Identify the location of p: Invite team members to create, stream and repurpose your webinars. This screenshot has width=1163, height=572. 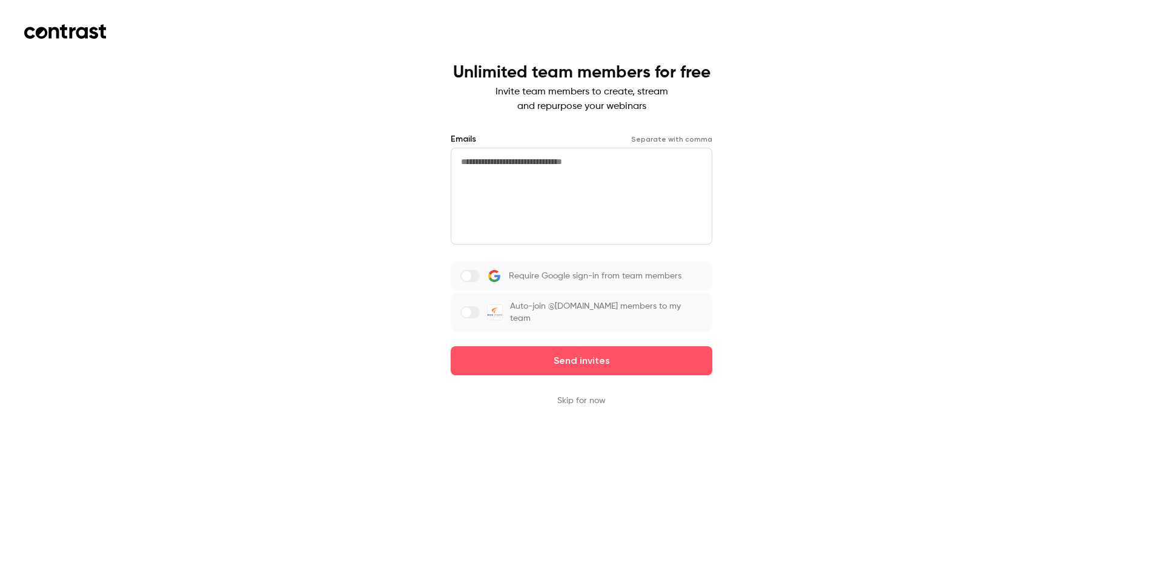
(581, 99).